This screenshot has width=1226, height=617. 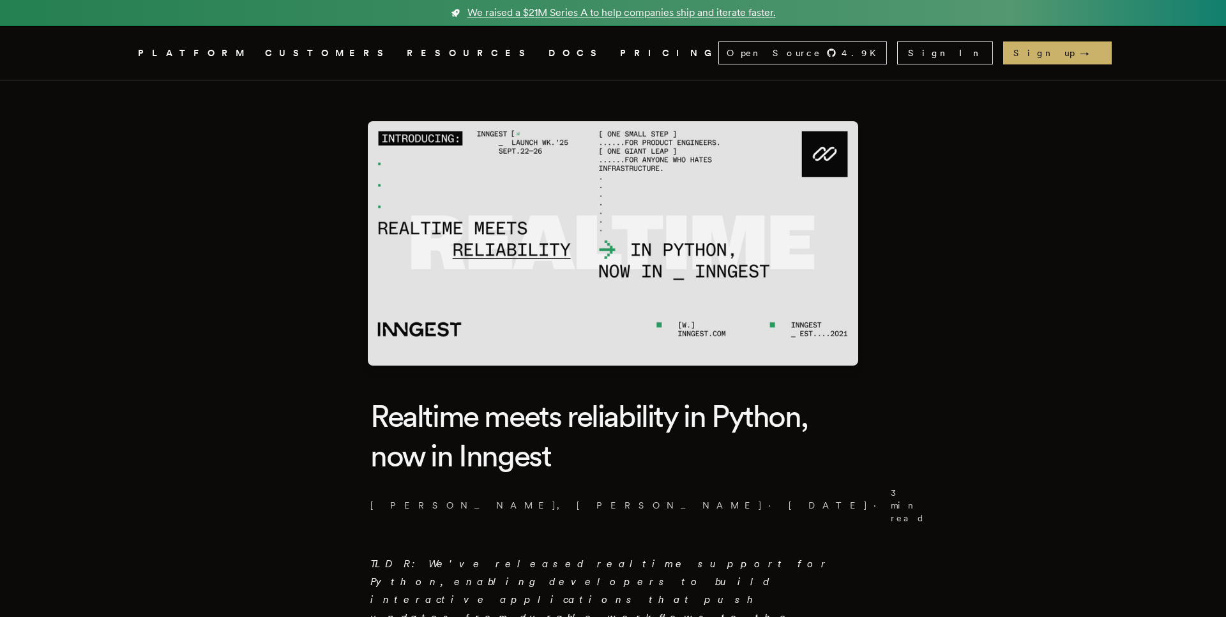 I want to click on span: 3 min read, so click(x=908, y=506).